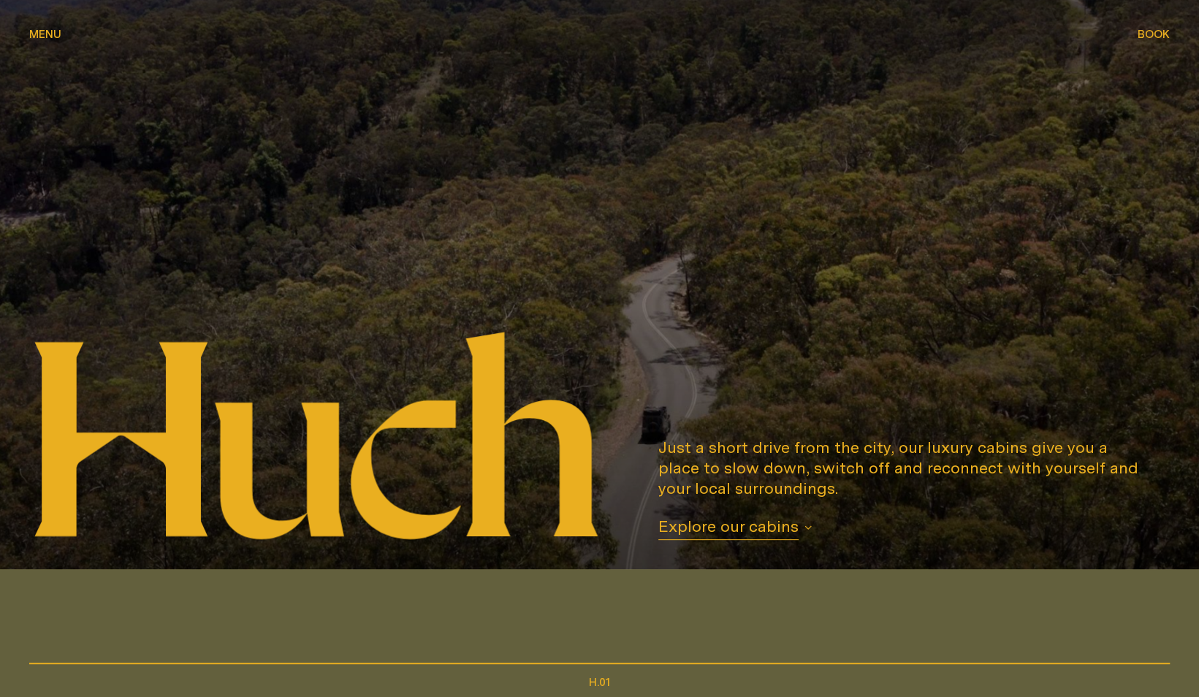 The image size is (1199, 697). I want to click on button: show menu, so click(45, 35).